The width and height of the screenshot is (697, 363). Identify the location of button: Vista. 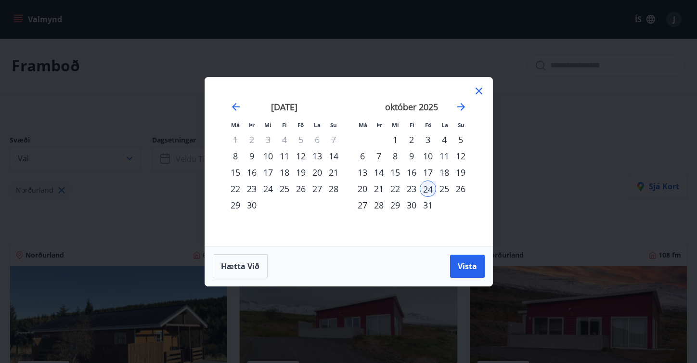
(467, 266).